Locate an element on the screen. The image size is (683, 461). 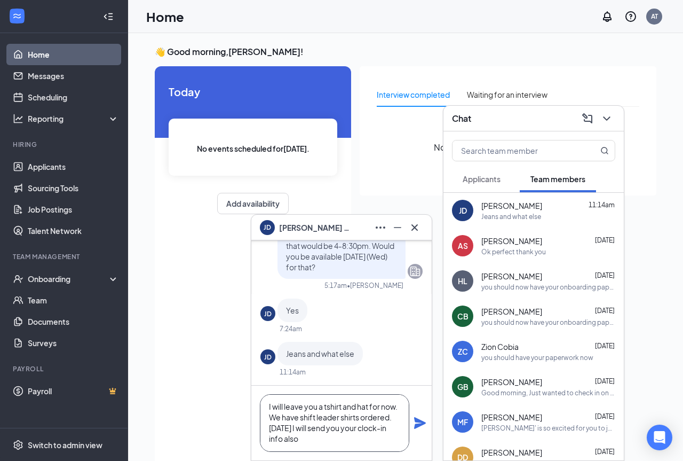
div: you should have your paperwork now is located at coordinates (537, 357).